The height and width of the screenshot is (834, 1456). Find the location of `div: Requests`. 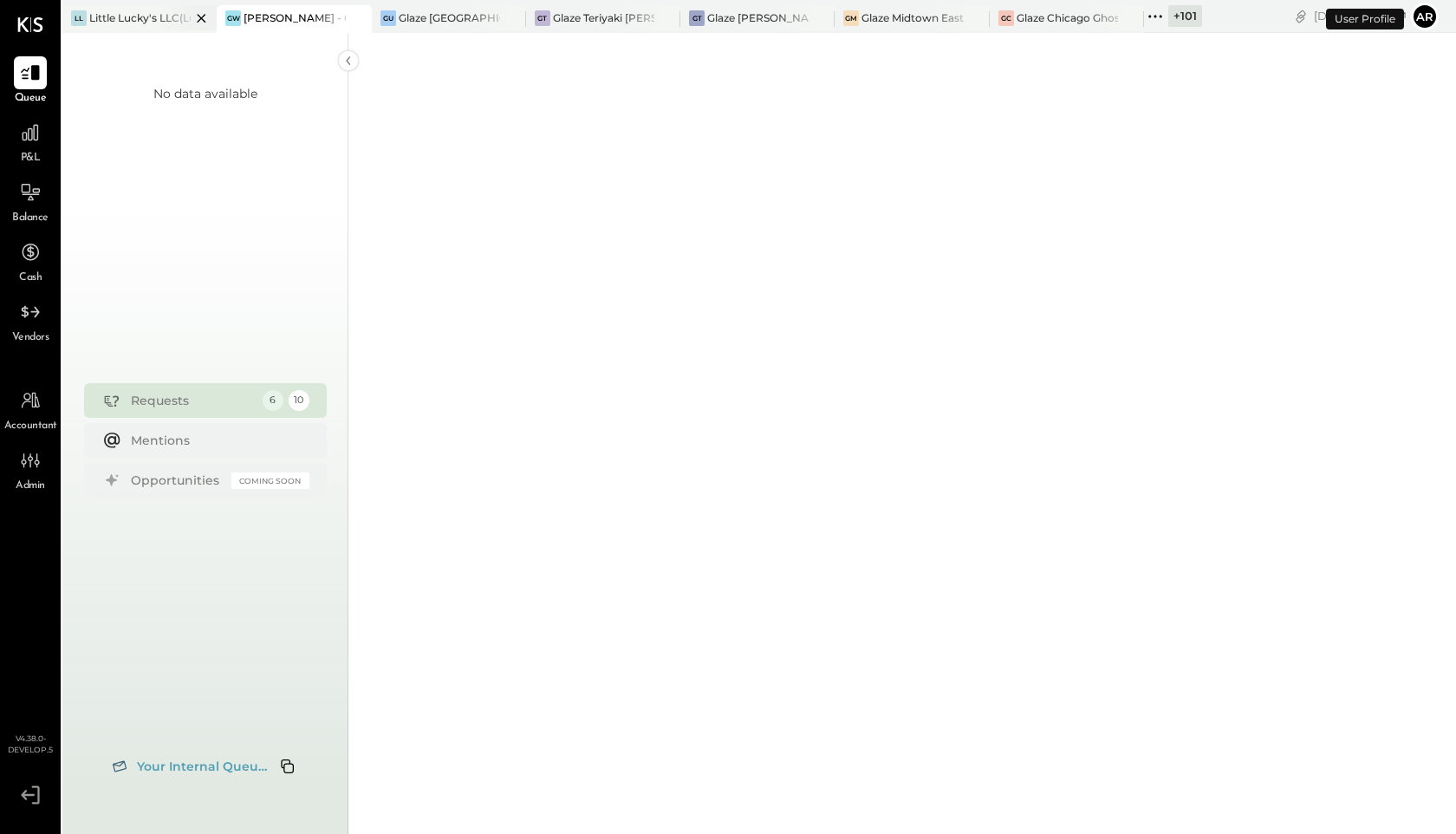

div: Requests is located at coordinates (192, 401).